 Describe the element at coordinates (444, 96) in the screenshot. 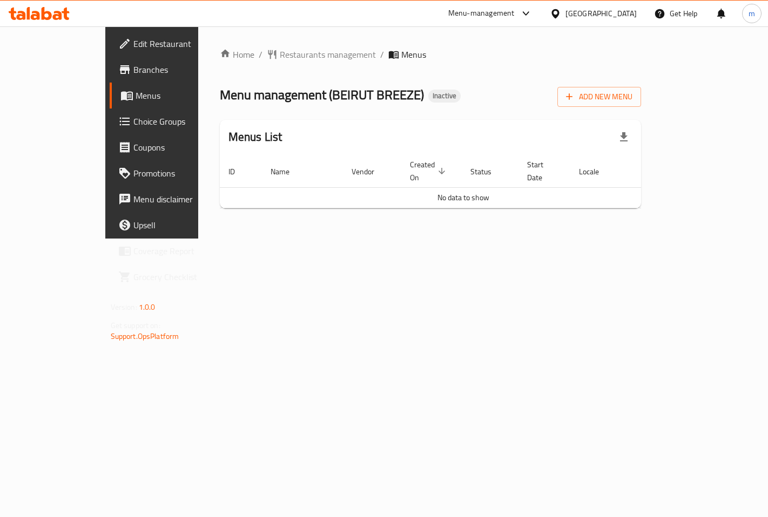

I see `div: Inactive` at that location.